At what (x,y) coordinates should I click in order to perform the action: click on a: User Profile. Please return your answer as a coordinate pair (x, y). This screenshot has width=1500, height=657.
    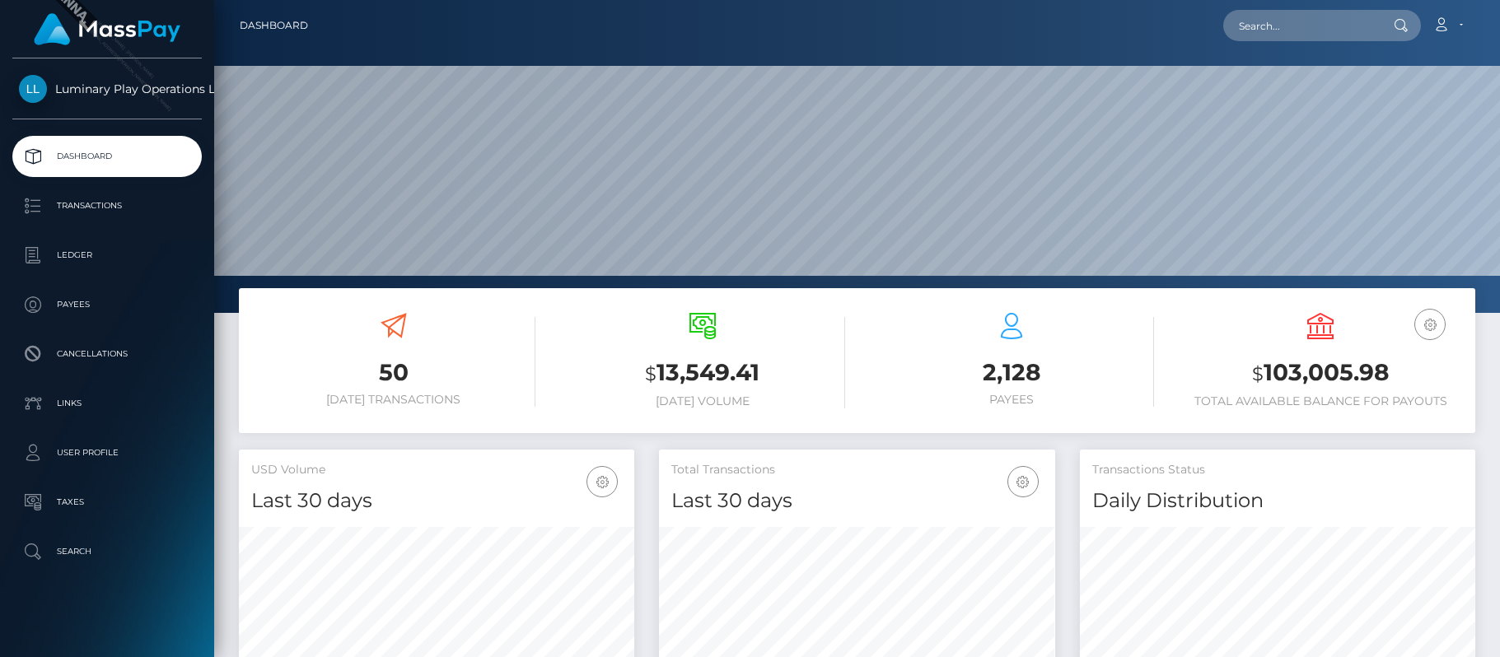
    Looking at the image, I should click on (107, 453).